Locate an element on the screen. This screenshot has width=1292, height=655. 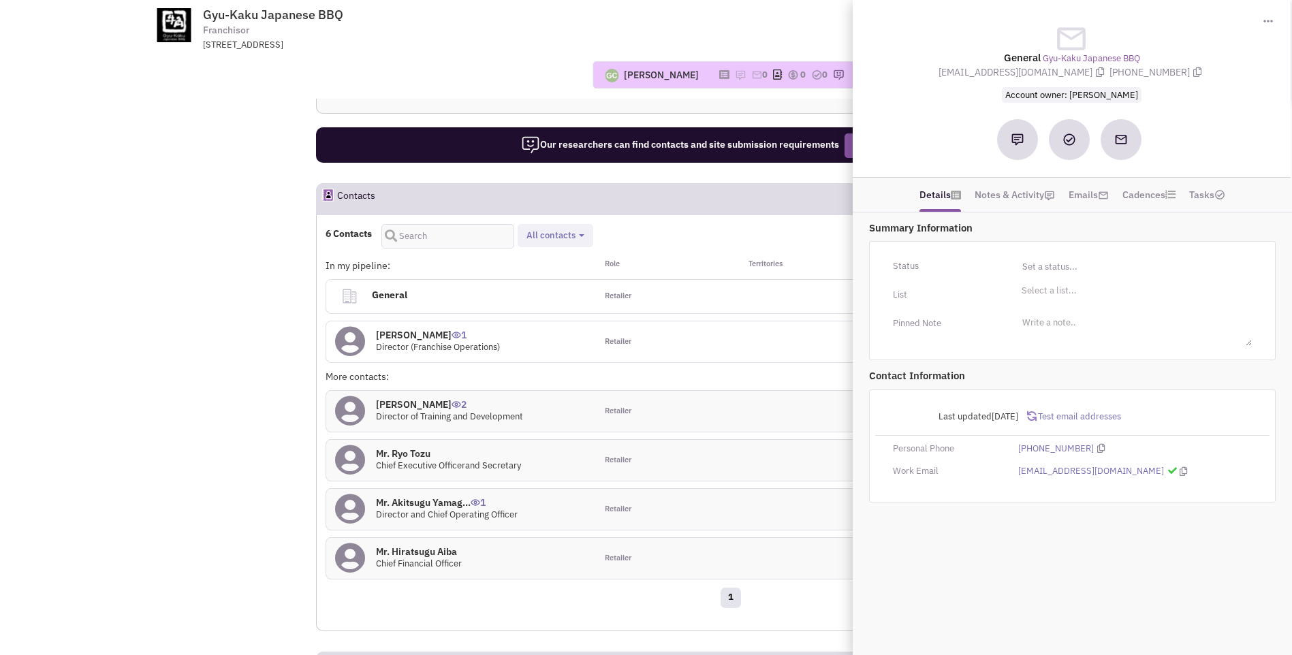
span: Director and Chief Operating Officer is located at coordinates (447, 514).